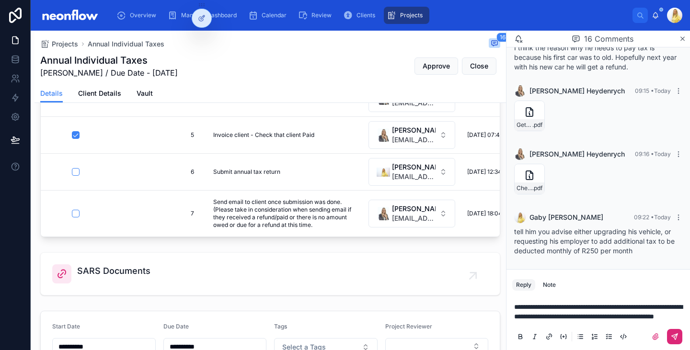  What do you see at coordinates (145, 93) in the screenshot?
I see `span: Vault` at bounding box center [145, 93].